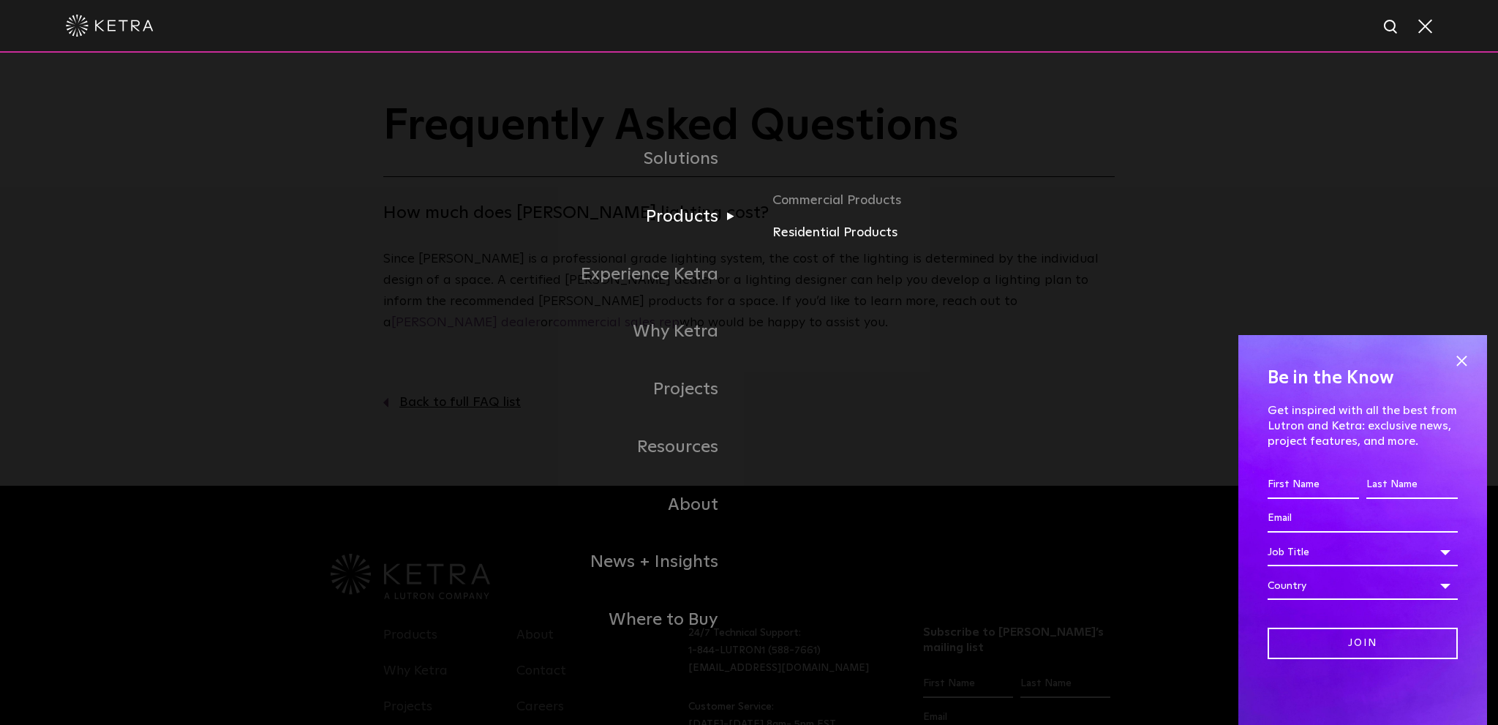 This screenshot has height=725, width=1498. I want to click on h4: Be in the Know, so click(1362, 378).